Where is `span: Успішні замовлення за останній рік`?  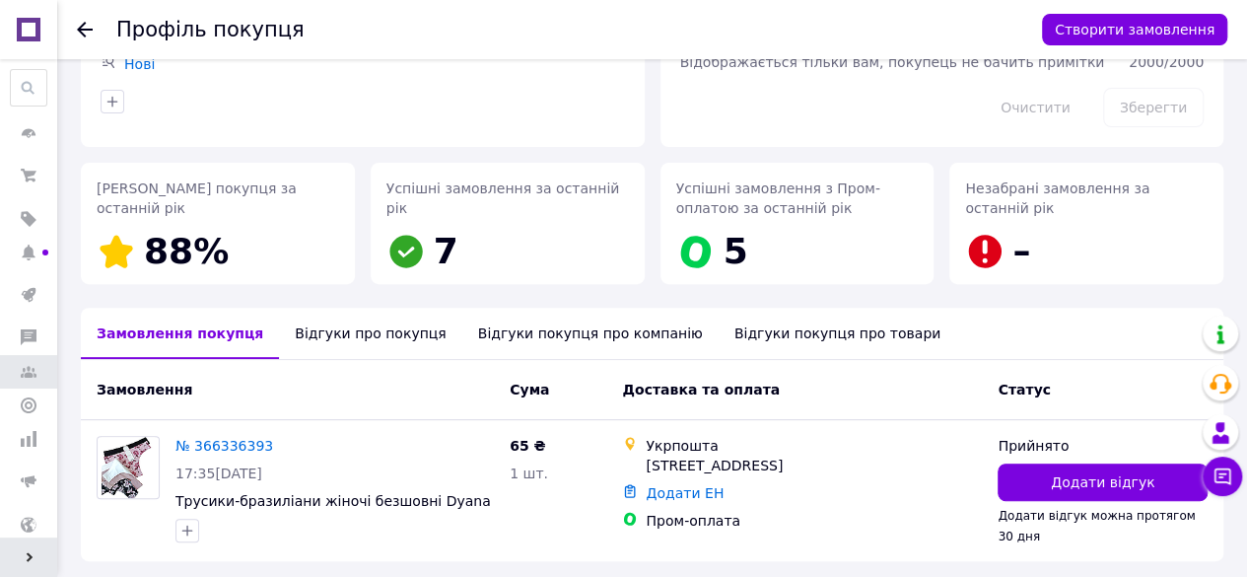
span: Успішні замовлення за останній рік is located at coordinates (503, 198).